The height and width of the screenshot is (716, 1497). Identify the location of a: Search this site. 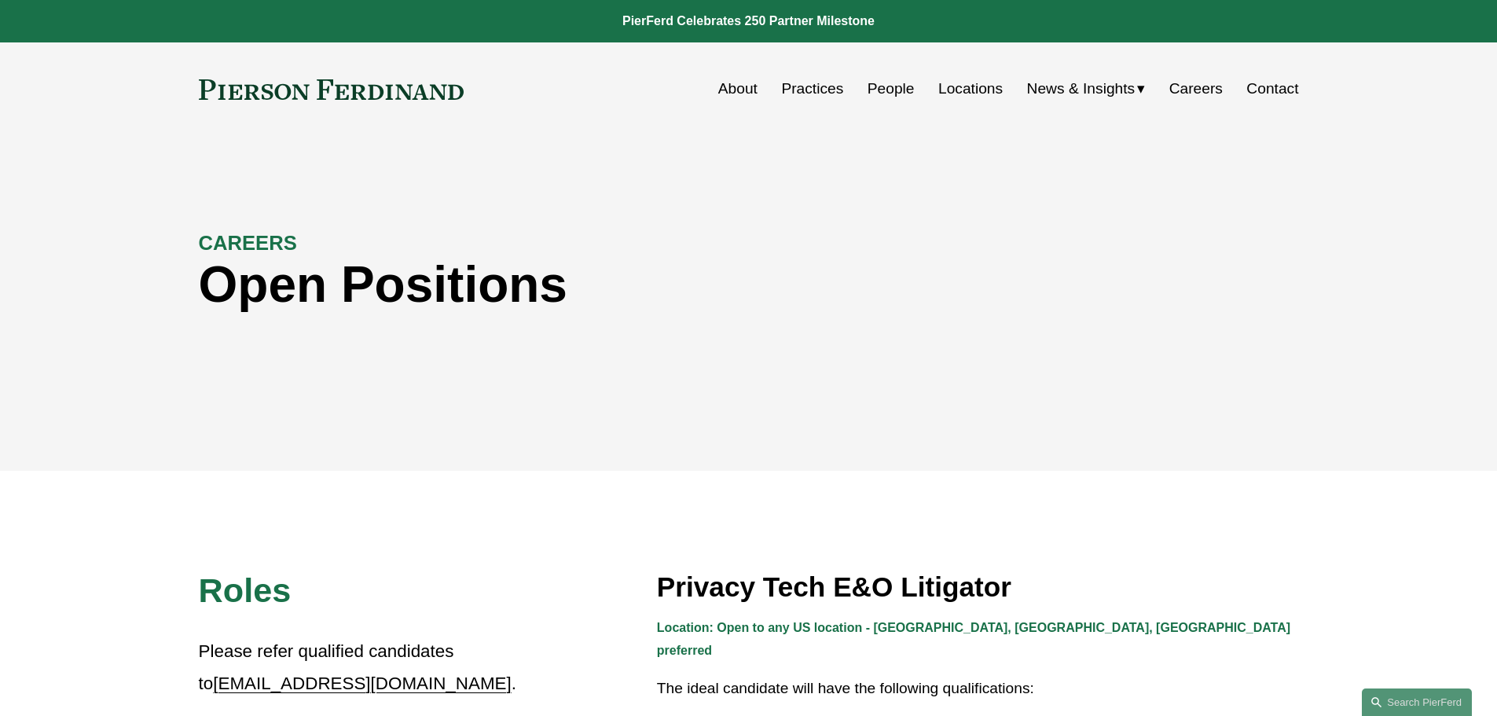
(1417, 702).